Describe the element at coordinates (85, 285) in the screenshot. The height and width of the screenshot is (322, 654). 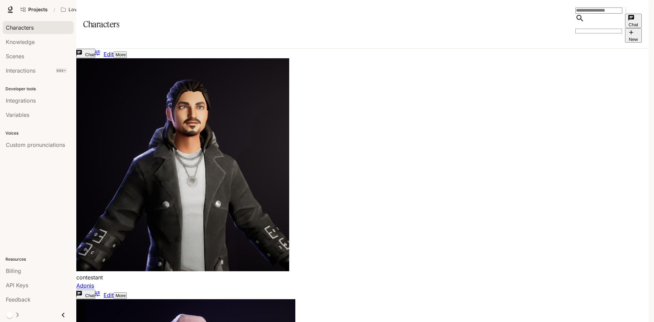
I see `a: Adonis` at that location.